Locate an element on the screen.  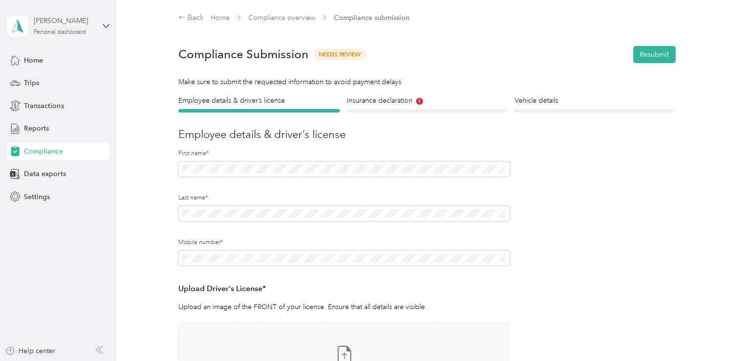
label: Mobile number* is located at coordinates (344, 242).